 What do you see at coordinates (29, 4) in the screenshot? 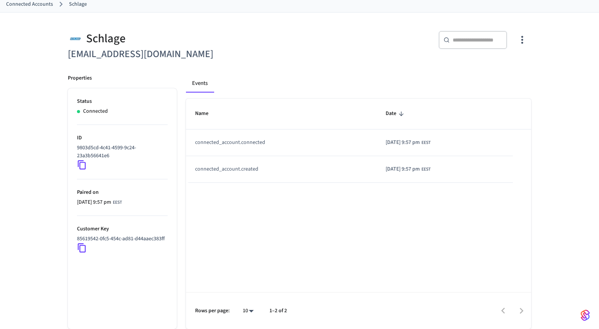
I see `a: Connected Accounts` at bounding box center [29, 4].